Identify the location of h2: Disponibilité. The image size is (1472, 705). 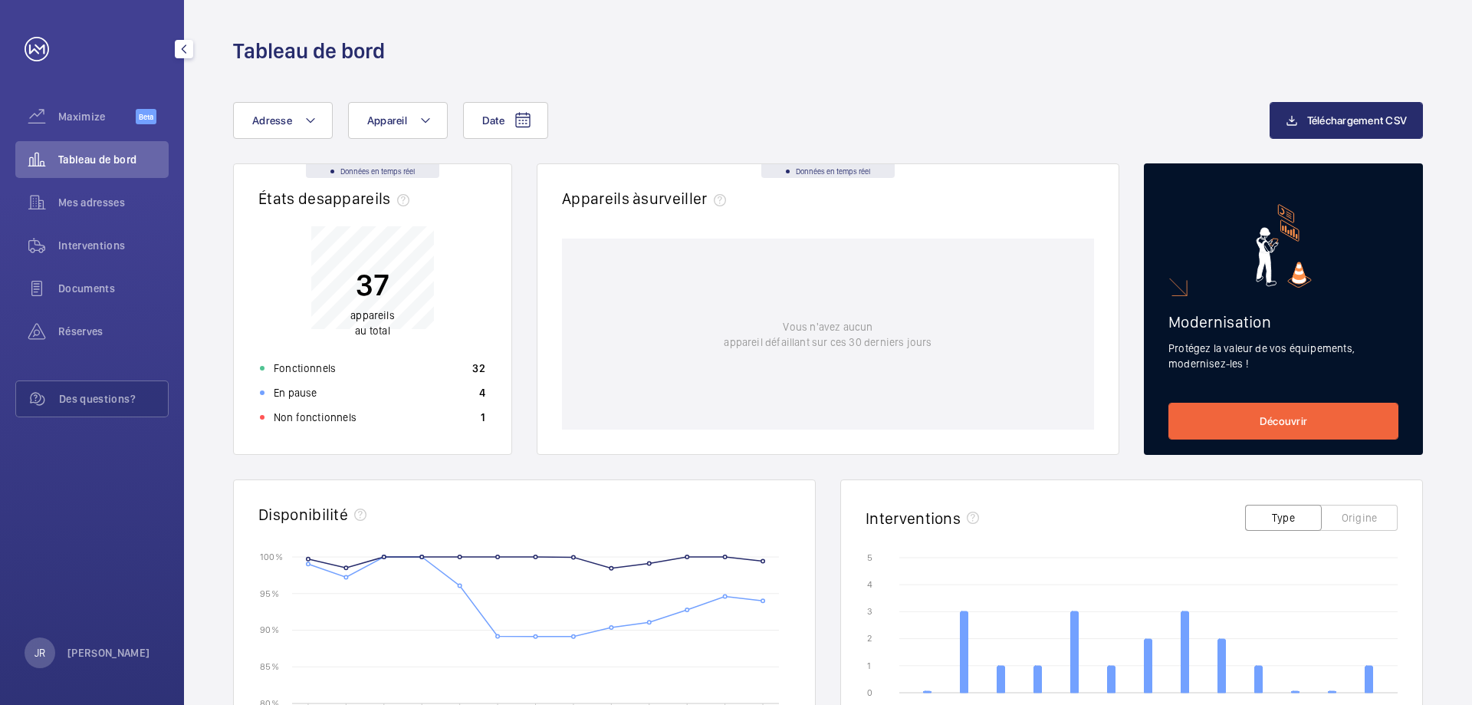
(303, 514).